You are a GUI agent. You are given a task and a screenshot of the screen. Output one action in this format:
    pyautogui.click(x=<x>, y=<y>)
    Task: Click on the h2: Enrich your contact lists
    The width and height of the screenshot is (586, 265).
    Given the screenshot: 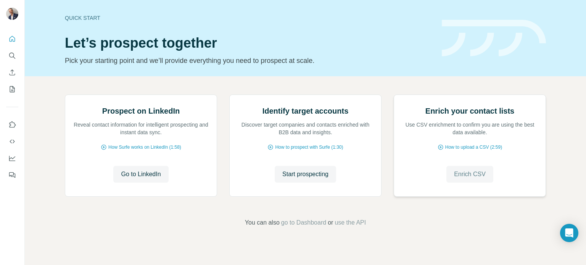 What is the action you would take?
    pyautogui.click(x=470, y=111)
    